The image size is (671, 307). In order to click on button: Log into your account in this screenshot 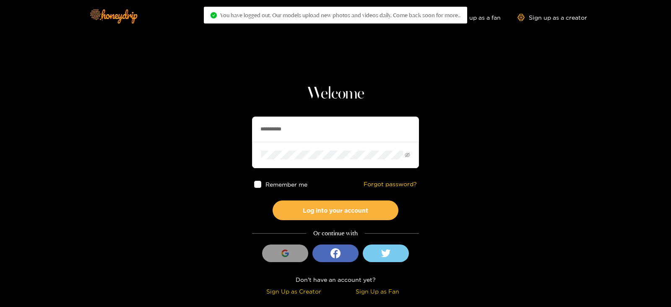, I will do `click(336, 210)`.